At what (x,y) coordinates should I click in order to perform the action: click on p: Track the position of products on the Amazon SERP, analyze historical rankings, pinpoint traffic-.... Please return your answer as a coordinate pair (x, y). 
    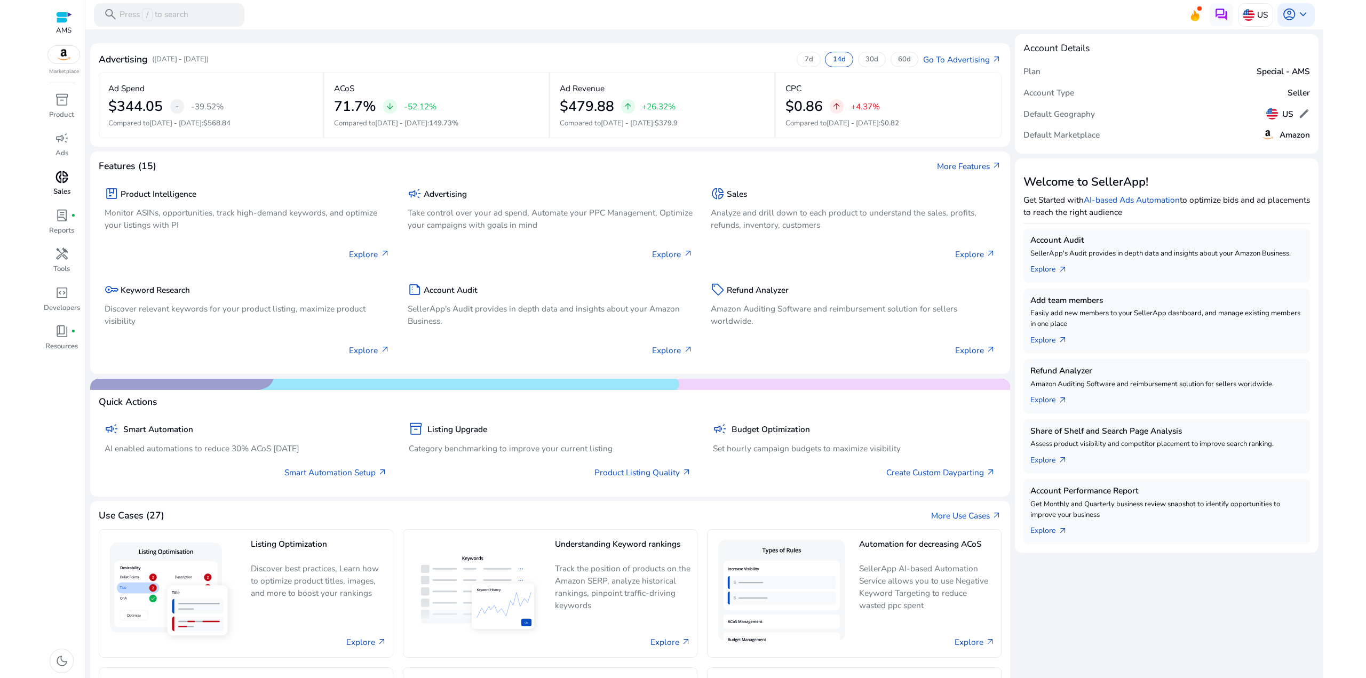
    Looking at the image, I should click on (623, 587).